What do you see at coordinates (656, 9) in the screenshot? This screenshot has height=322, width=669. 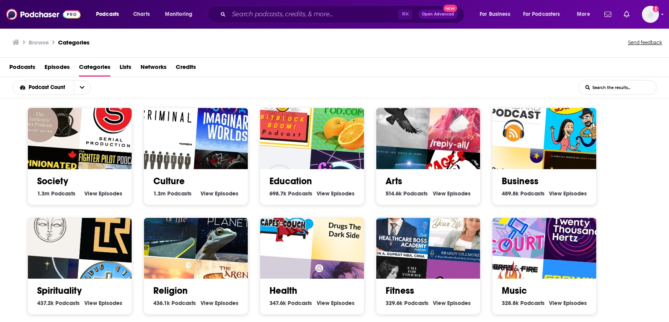 I see `svg: Add a profile image` at bounding box center [656, 9].